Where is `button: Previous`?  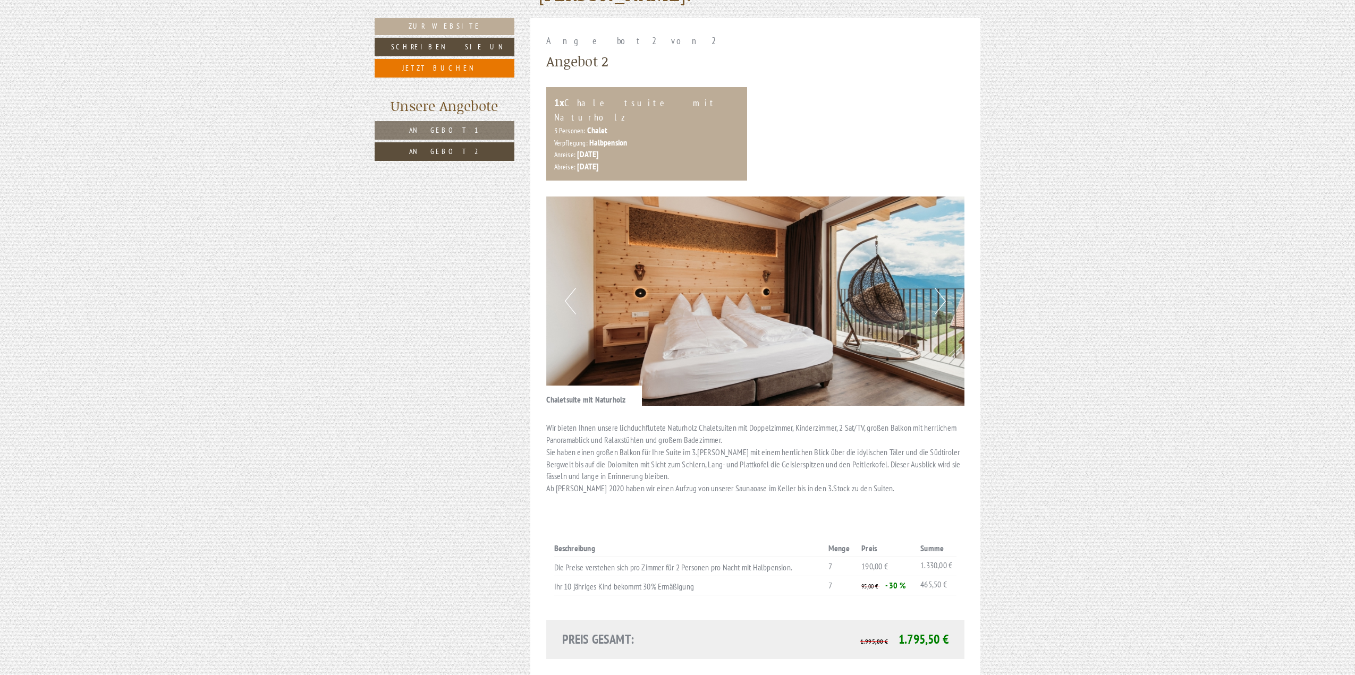 button: Previous is located at coordinates (570, 301).